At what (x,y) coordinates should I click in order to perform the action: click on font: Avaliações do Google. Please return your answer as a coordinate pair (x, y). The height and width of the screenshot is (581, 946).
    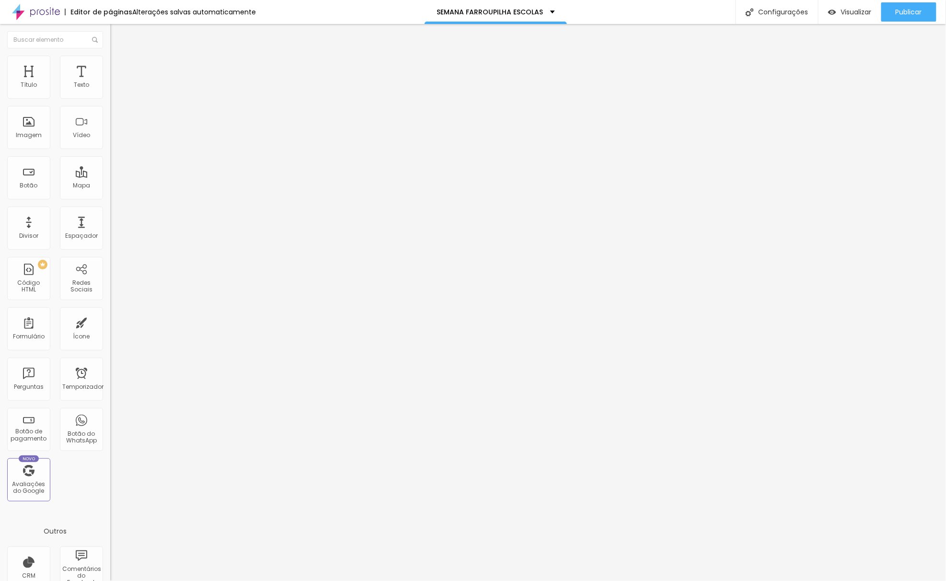
    Looking at the image, I should click on (29, 487).